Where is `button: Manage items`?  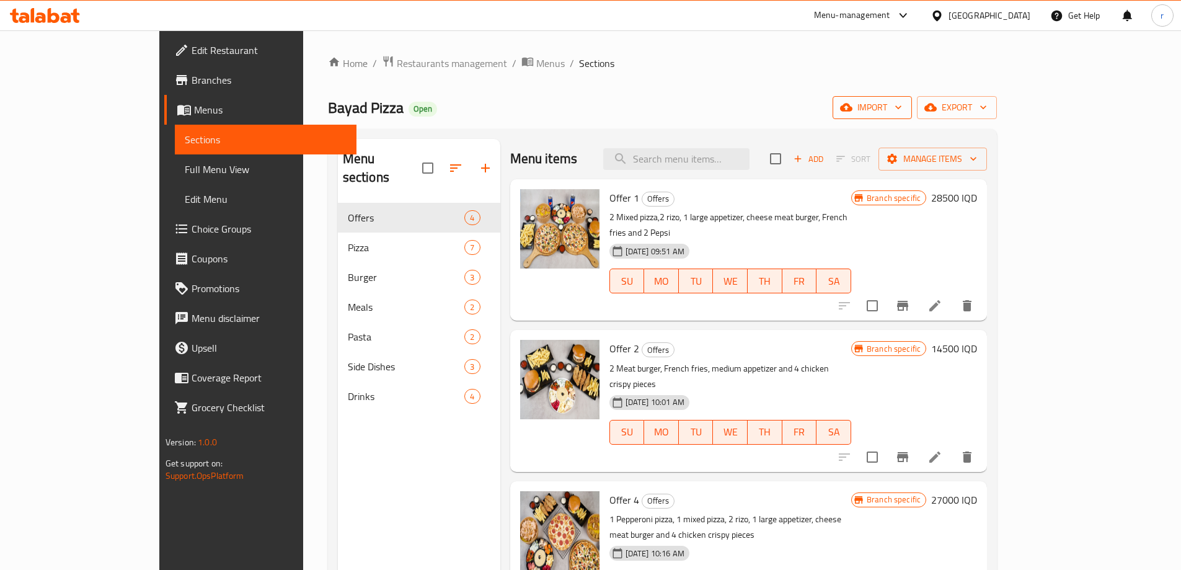
button: Manage items is located at coordinates (933, 159).